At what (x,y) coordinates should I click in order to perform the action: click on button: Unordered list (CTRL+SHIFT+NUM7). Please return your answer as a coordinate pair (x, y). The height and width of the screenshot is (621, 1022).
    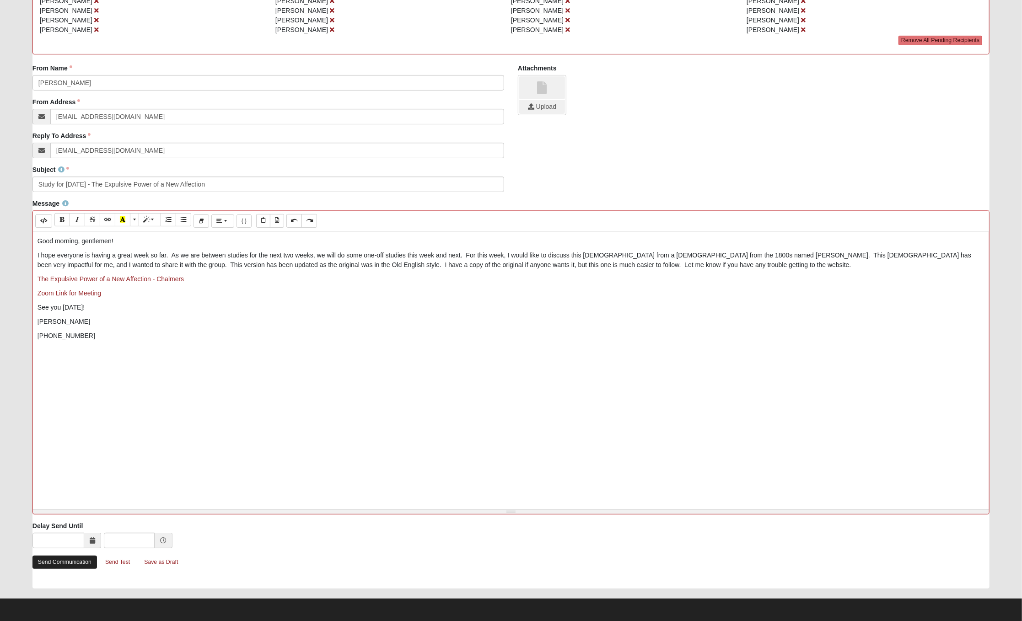
    Looking at the image, I should click on (183, 220).